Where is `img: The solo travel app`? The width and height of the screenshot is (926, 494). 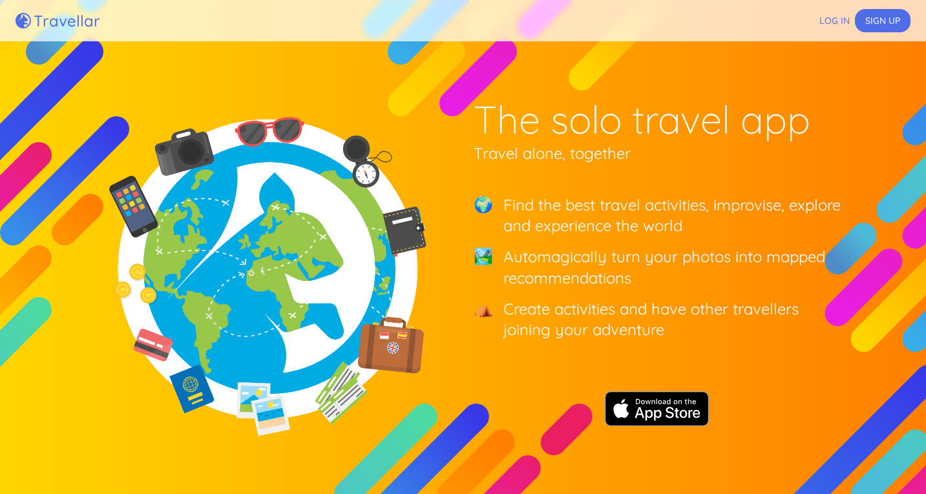
img: The solo travel app is located at coordinates (657, 409).